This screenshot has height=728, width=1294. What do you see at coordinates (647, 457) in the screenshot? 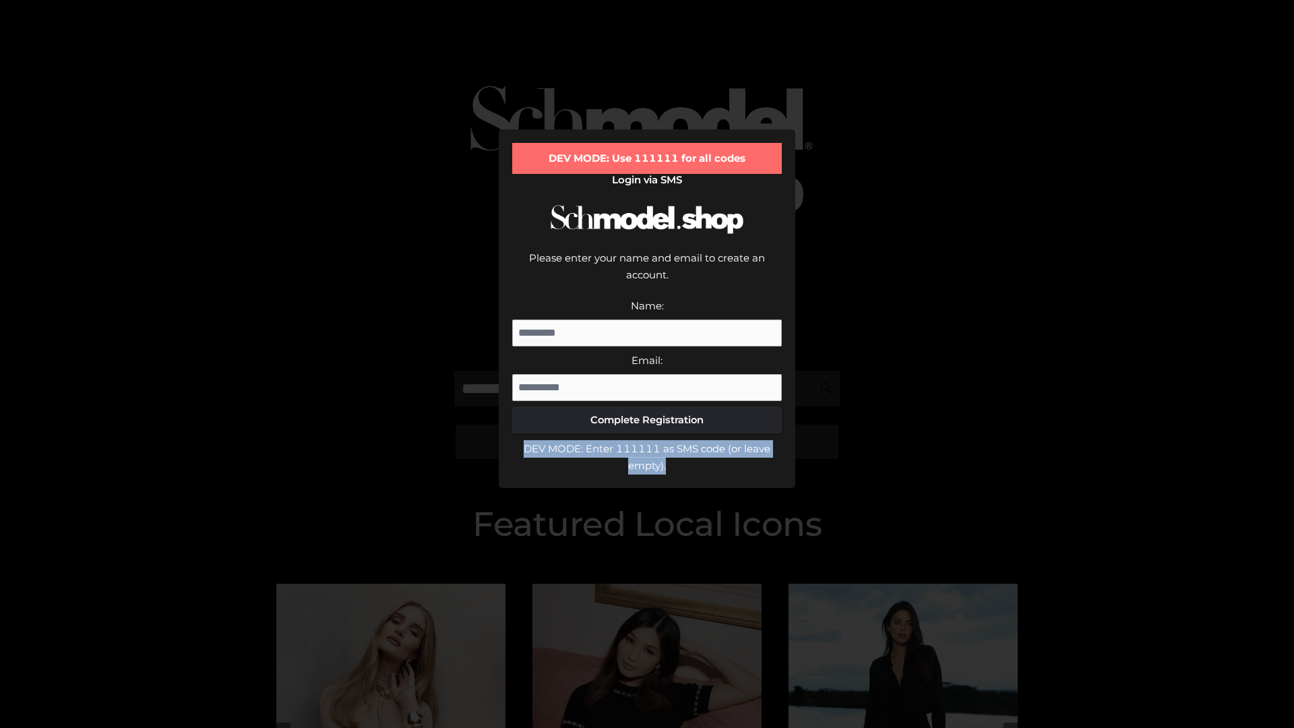
I see `div: DEV MODE: Enter 111111 as SMS code (or leave empty).` at bounding box center [647, 457].